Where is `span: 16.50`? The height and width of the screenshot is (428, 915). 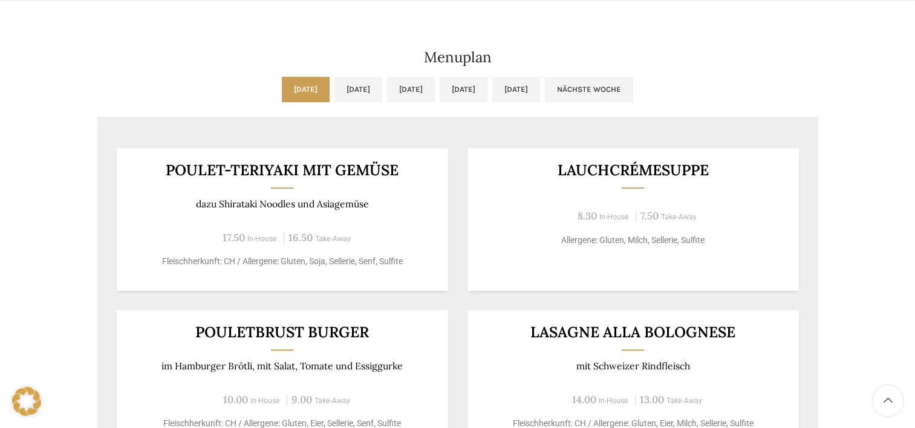 span: 16.50 is located at coordinates (300, 238).